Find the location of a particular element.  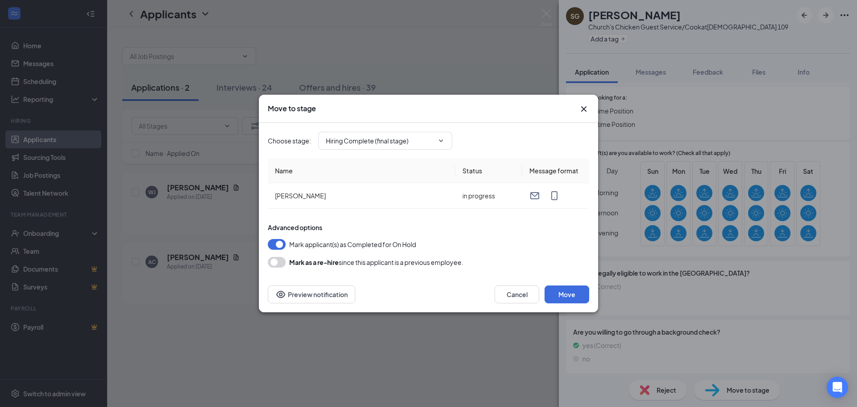

button: Close is located at coordinates (584, 109).